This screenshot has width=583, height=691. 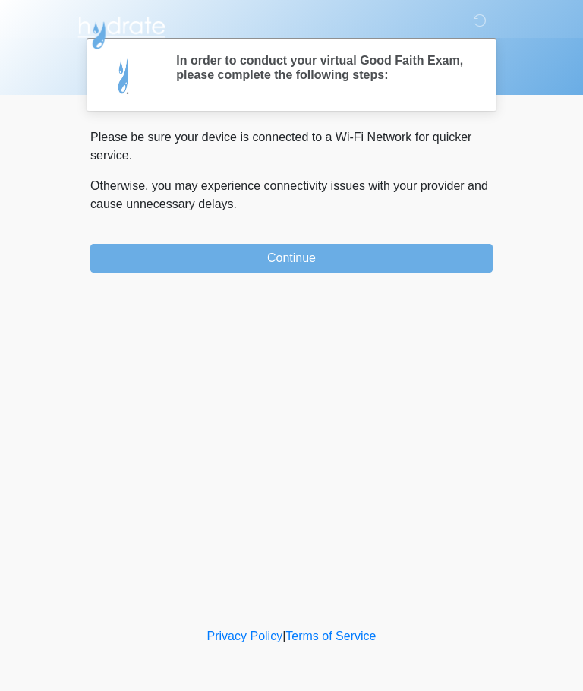 I want to click on button: Continue, so click(x=292, y=258).